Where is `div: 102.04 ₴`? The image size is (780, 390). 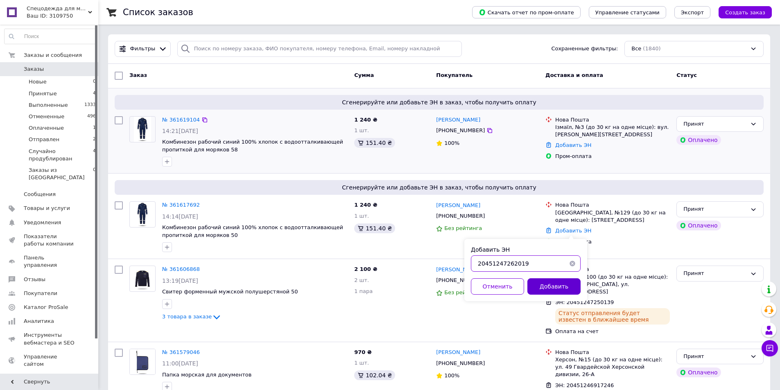
div: 102.04 ₴ is located at coordinates (374, 375).